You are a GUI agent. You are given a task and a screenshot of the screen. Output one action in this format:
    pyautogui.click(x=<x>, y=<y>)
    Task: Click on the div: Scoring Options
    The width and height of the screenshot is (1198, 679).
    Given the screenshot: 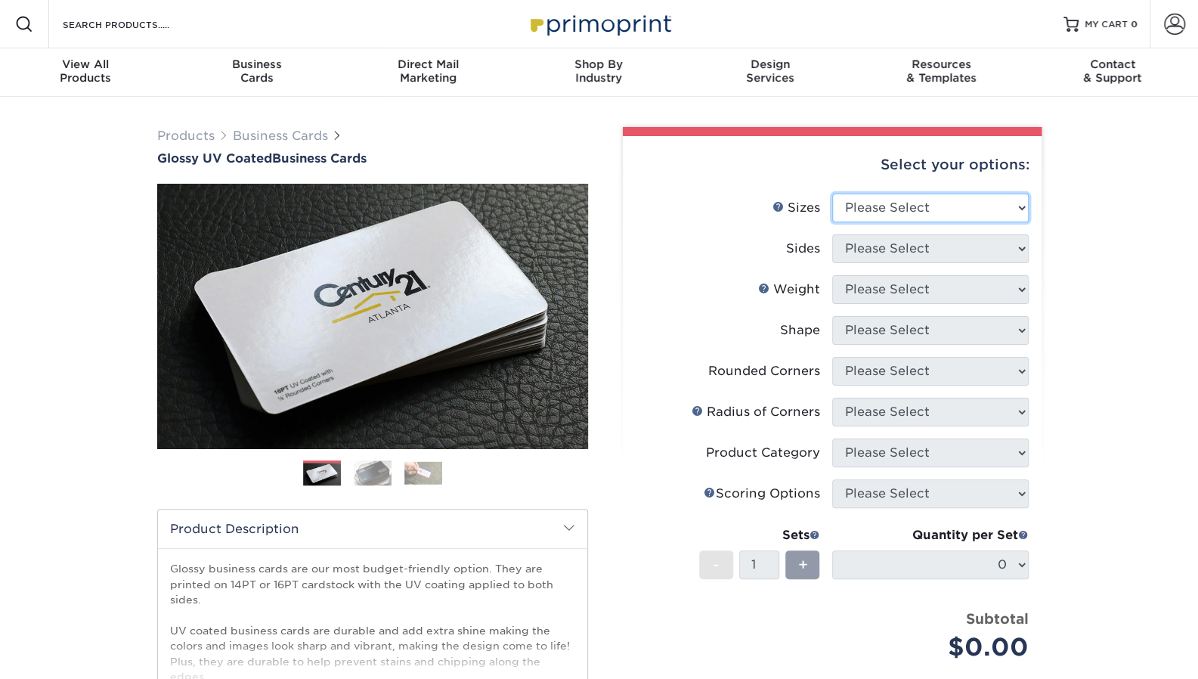 What is the action you would take?
    pyautogui.click(x=762, y=494)
    